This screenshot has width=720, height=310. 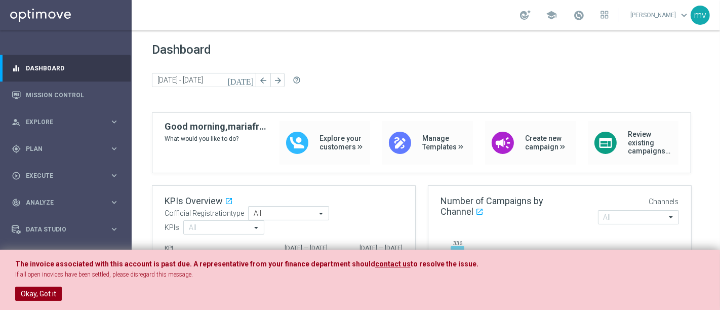 What do you see at coordinates (67, 122) in the screenshot?
I see `span: Explore` at bounding box center [67, 122].